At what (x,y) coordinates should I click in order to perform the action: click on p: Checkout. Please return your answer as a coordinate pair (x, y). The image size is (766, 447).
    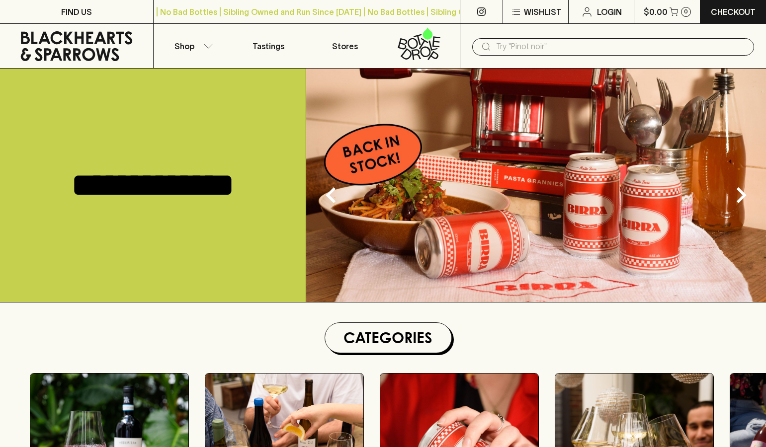
    Looking at the image, I should click on (733, 12).